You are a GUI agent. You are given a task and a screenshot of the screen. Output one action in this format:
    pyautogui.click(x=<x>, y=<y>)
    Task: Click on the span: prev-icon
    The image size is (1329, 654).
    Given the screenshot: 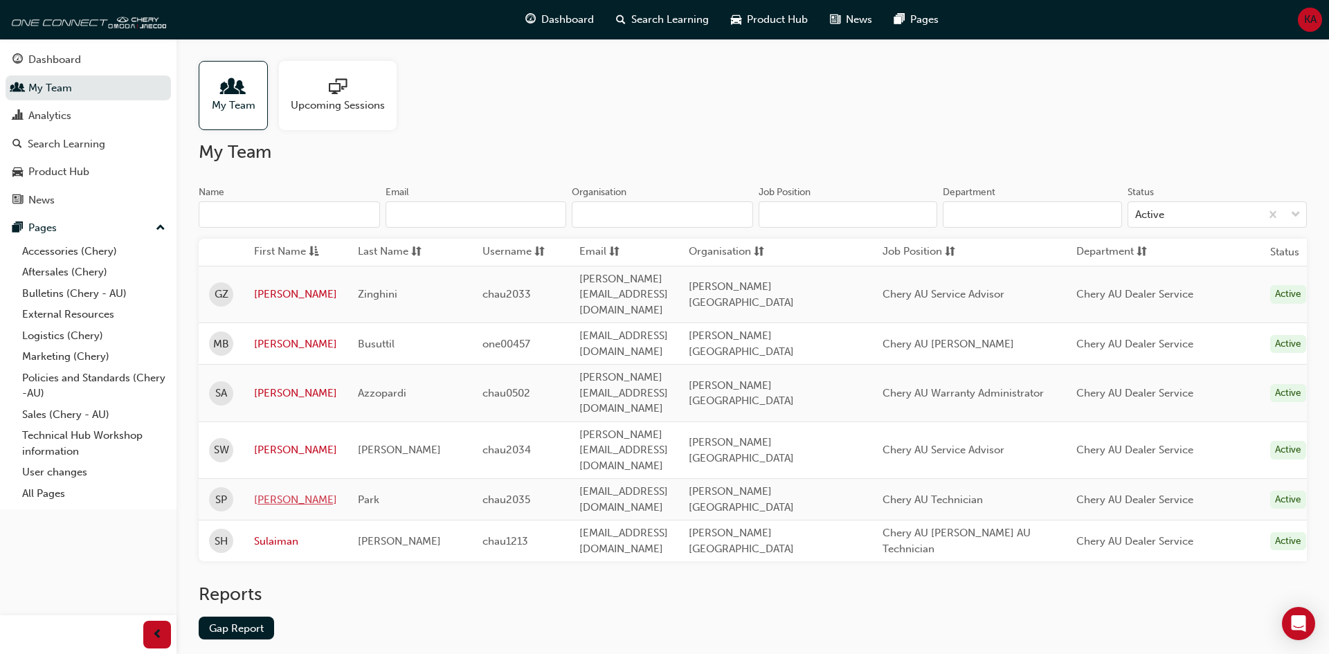 What is the action you would take?
    pyautogui.click(x=157, y=635)
    